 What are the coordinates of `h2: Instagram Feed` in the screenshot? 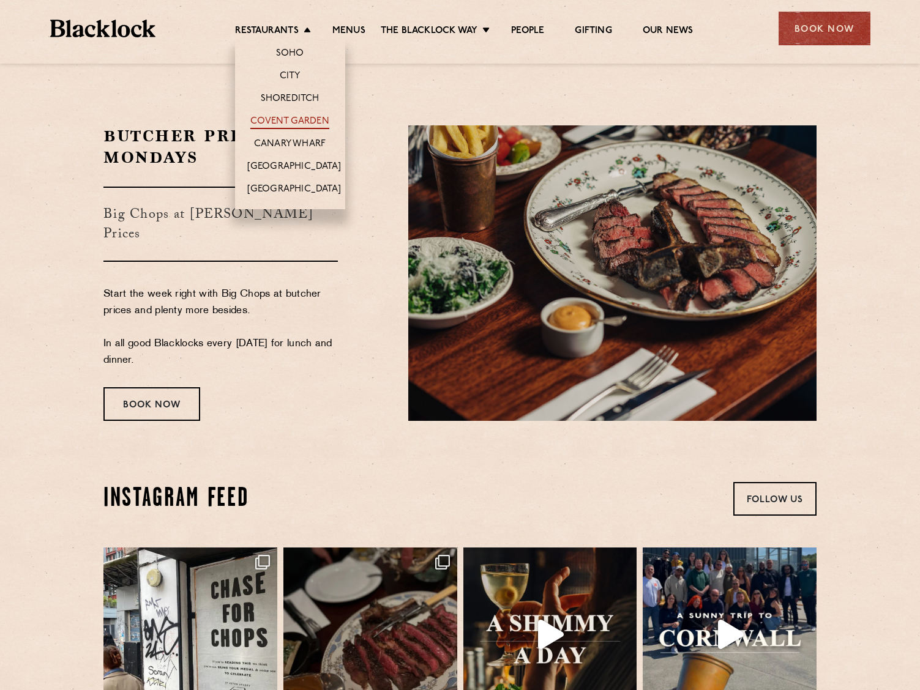 It's located at (176, 499).